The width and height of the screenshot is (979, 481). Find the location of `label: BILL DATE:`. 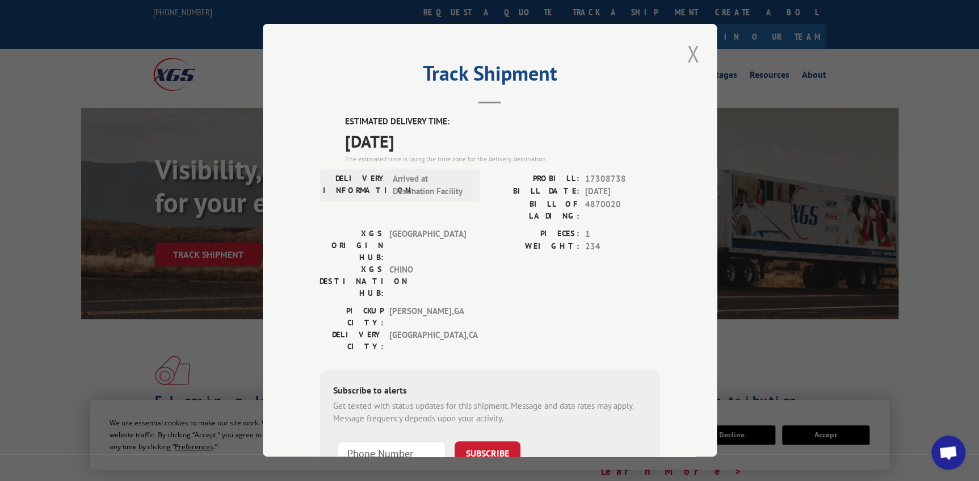

label: BILL DATE: is located at coordinates (534, 191).